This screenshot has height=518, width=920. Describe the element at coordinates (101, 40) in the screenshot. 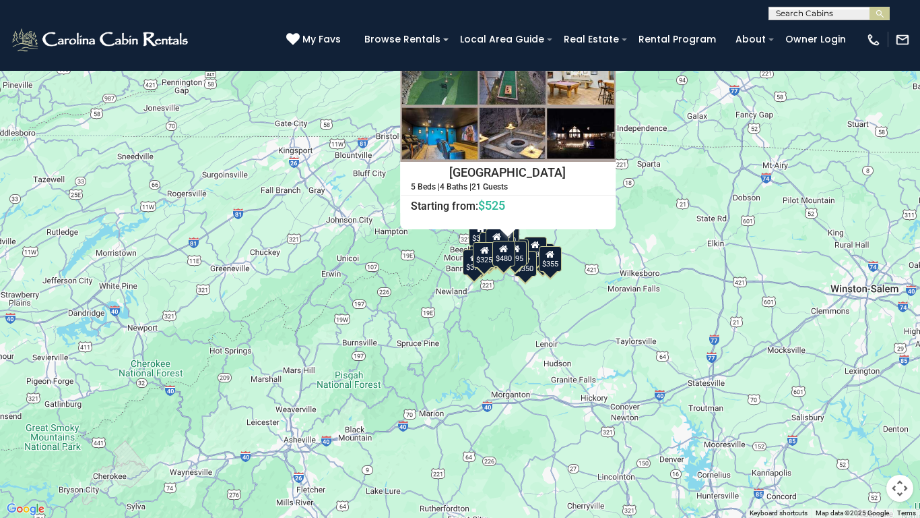

I see `img: White-1-2.png` at that location.